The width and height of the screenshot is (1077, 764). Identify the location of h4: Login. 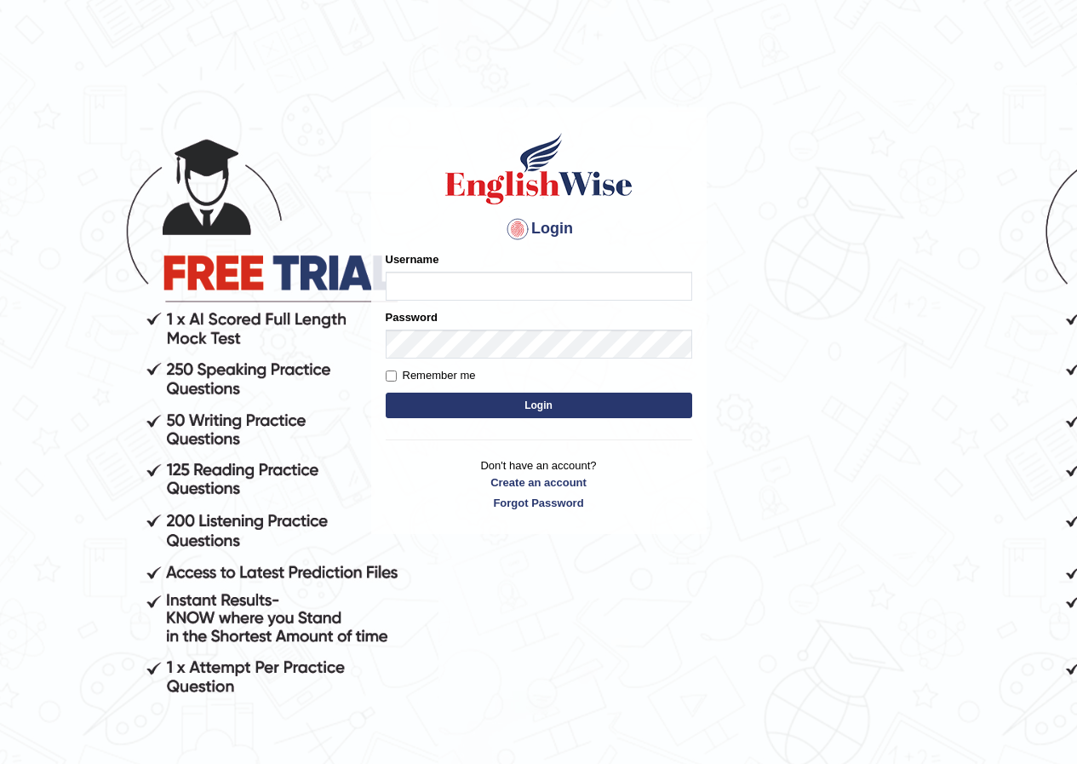
(539, 229).